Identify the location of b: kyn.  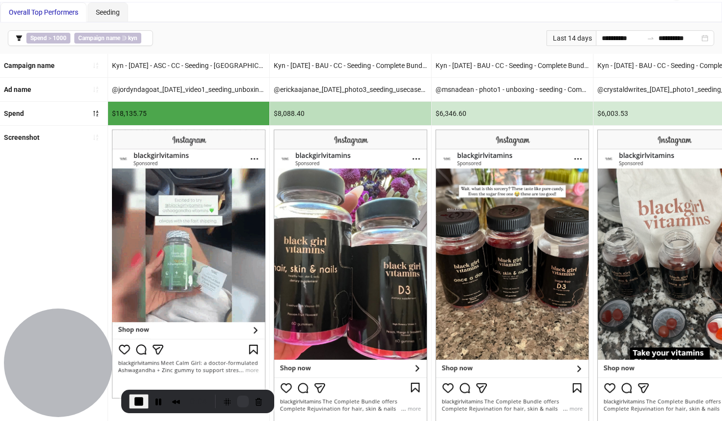
(133, 38).